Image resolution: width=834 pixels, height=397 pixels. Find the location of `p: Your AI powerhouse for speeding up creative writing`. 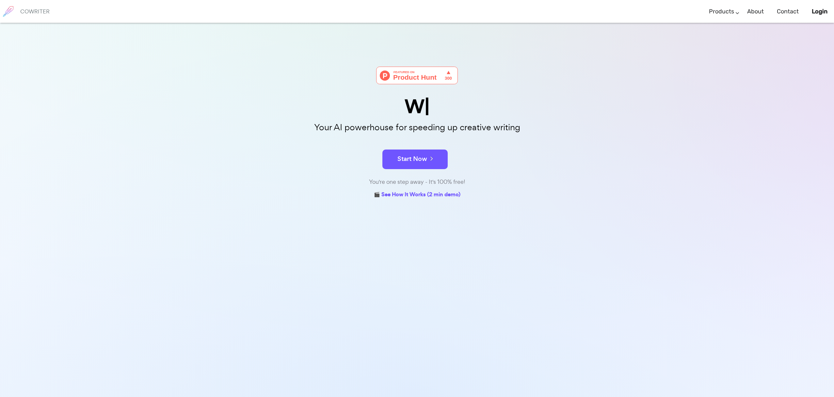

p: Your AI powerhouse for speeding up creative writing is located at coordinates (417, 127).